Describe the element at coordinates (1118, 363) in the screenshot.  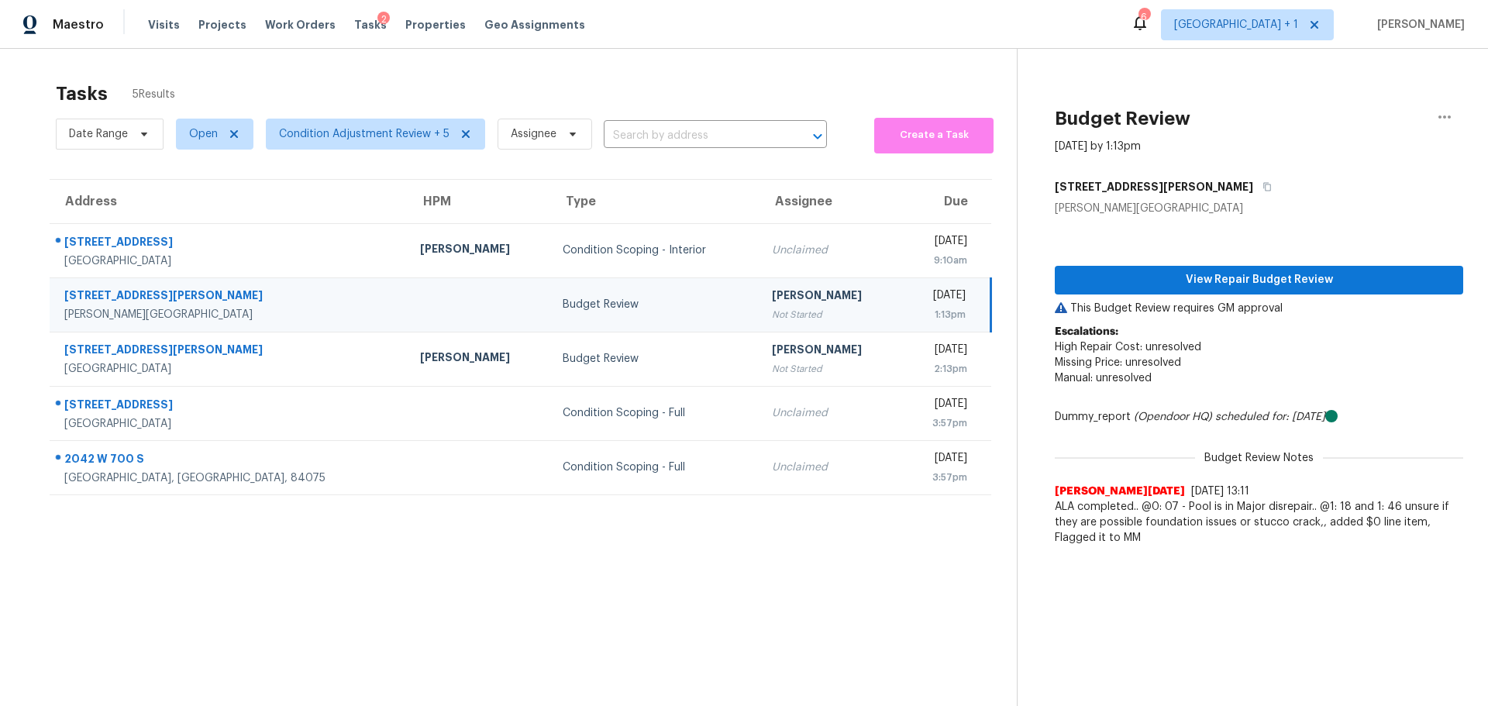
I see `span: Missing Price: unresolved` at that location.